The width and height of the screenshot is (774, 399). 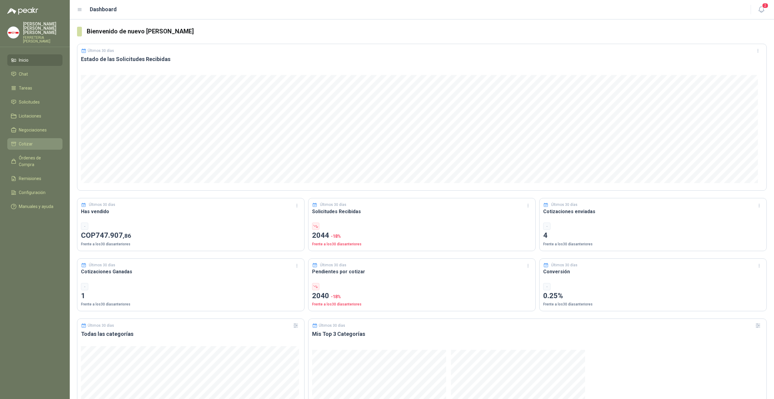 What do you see at coordinates (113, 235) in the screenshot?
I see `span: 747.907` at bounding box center [113, 235].